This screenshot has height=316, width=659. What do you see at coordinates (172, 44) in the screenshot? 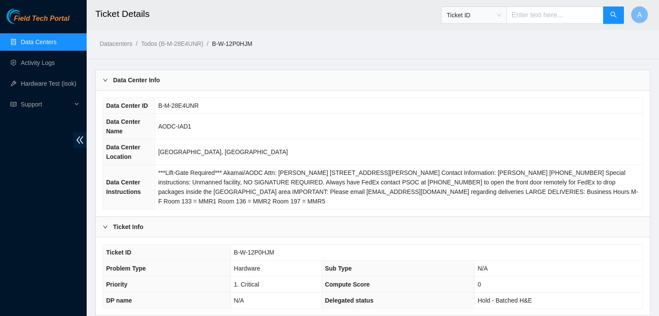
I see `a: Todos (B-M-28E4UNR)` at bounding box center [172, 44].